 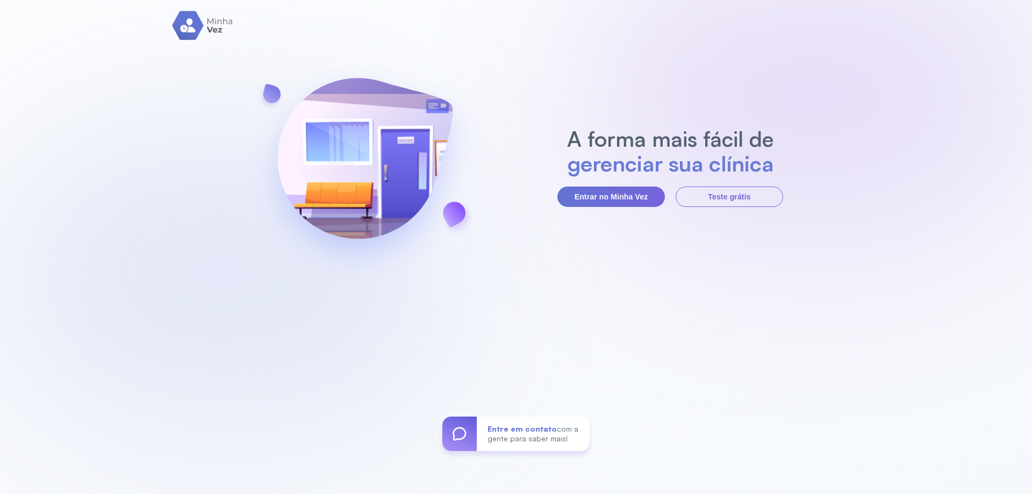 What do you see at coordinates (730, 197) in the screenshot?
I see `button: Teste grátis` at bounding box center [730, 197].